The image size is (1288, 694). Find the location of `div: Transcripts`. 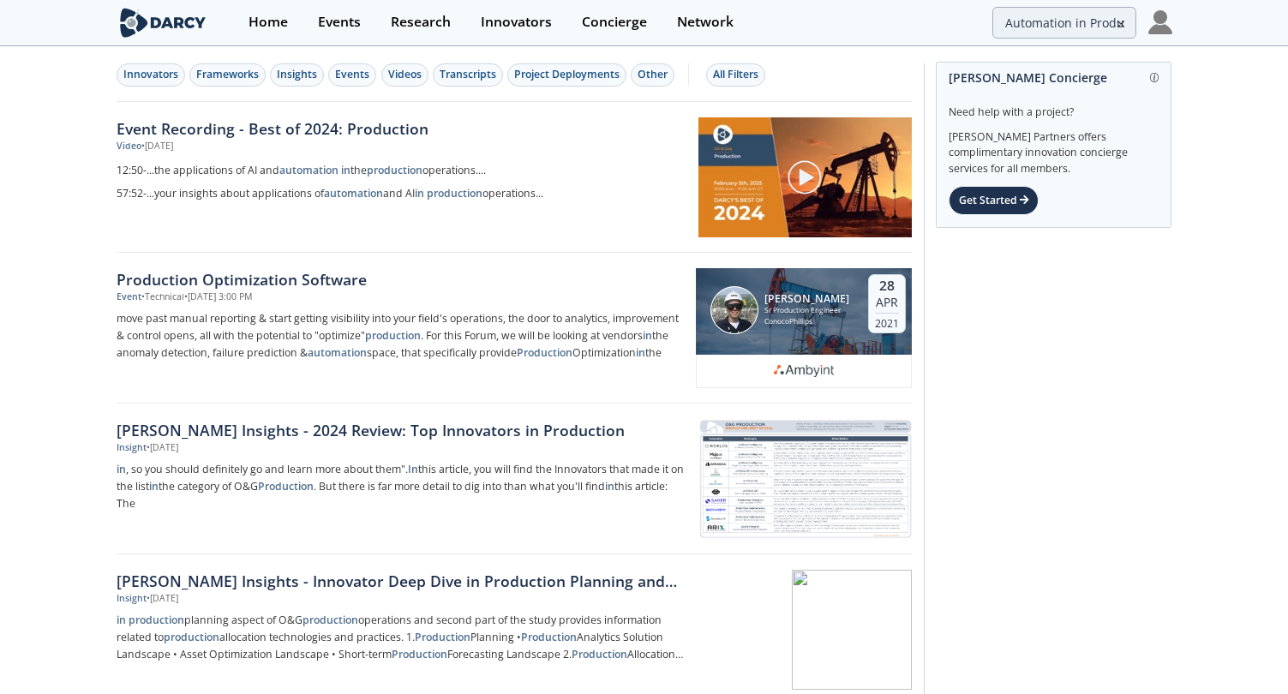

div: Transcripts is located at coordinates (468, 75).